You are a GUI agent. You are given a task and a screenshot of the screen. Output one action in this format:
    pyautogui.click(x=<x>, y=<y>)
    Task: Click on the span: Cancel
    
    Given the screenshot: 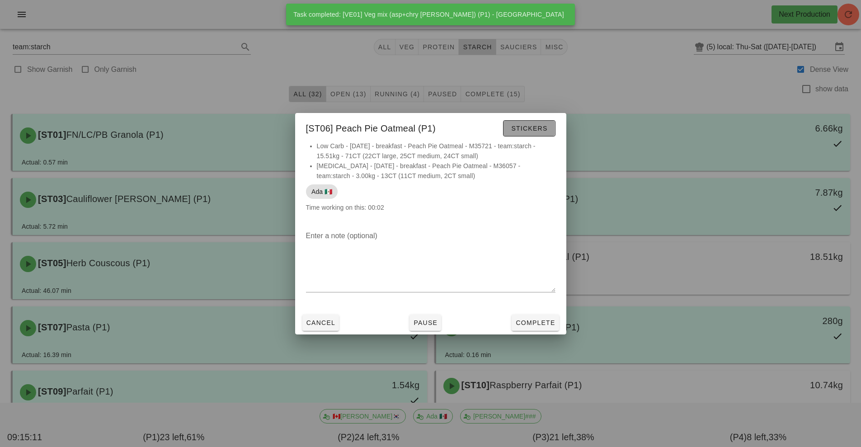 What is the action you would take?
    pyautogui.click(x=321, y=323)
    